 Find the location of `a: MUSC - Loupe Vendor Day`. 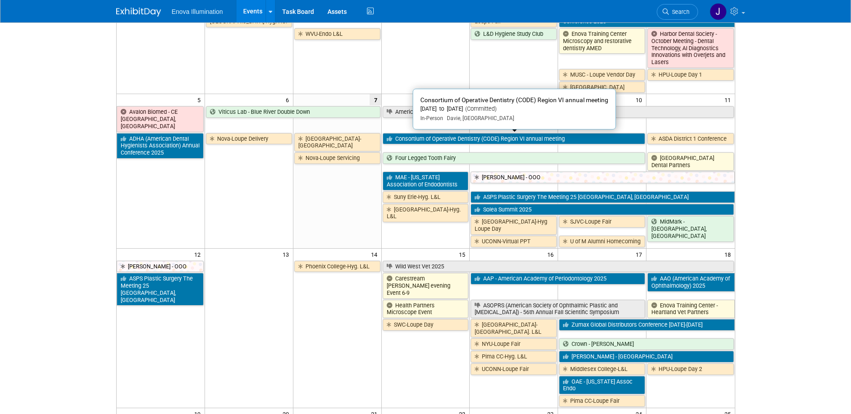

a: MUSC - Loupe Vendor Day is located at coordinates (602, 75).